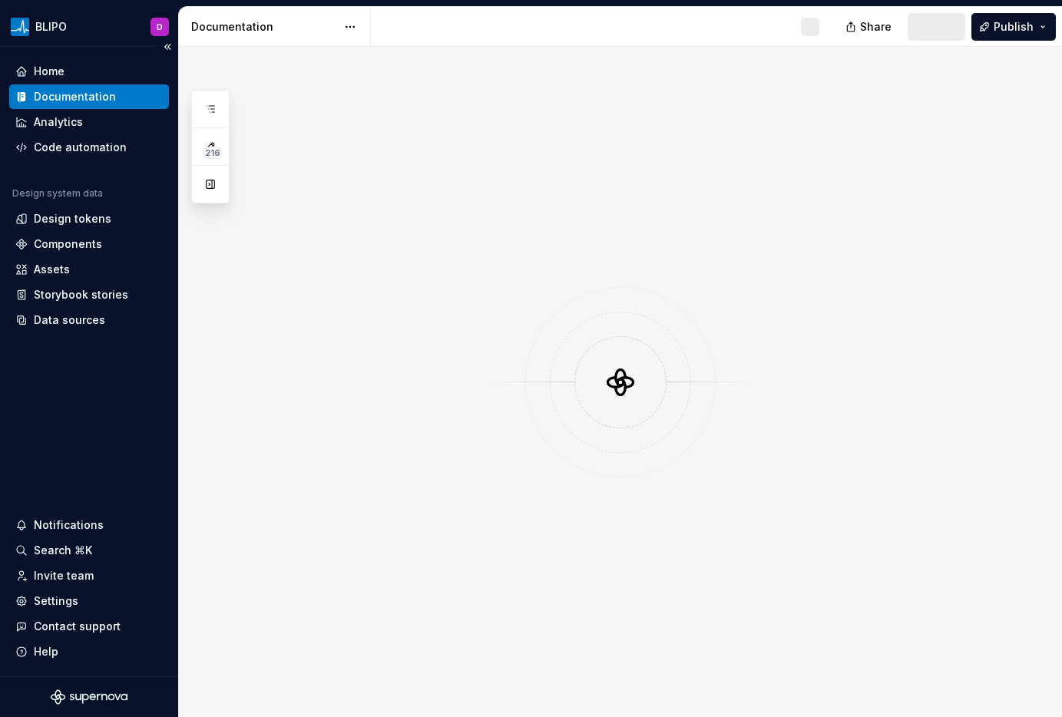 This screenshot has width=1062, height=717. Describe the element at coordinates (875, 27) in the screenshot. I see `span: Share` at that location.